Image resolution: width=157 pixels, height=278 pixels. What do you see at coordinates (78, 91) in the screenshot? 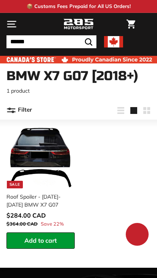
I see `p: 1 product` at bounding box center [78, 91].